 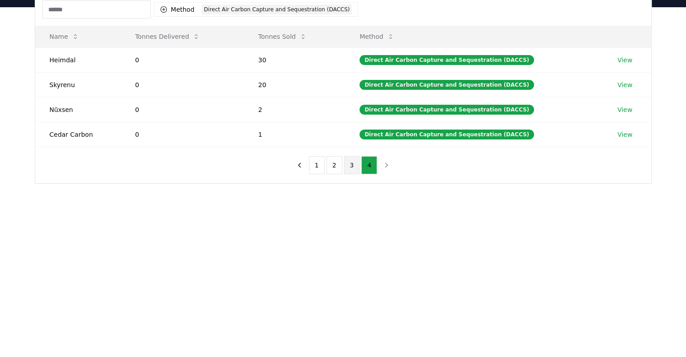 What do you see at coordinates (317, 165) in the screenshot?
I see `button: 1` at bounding box center [317, 165].